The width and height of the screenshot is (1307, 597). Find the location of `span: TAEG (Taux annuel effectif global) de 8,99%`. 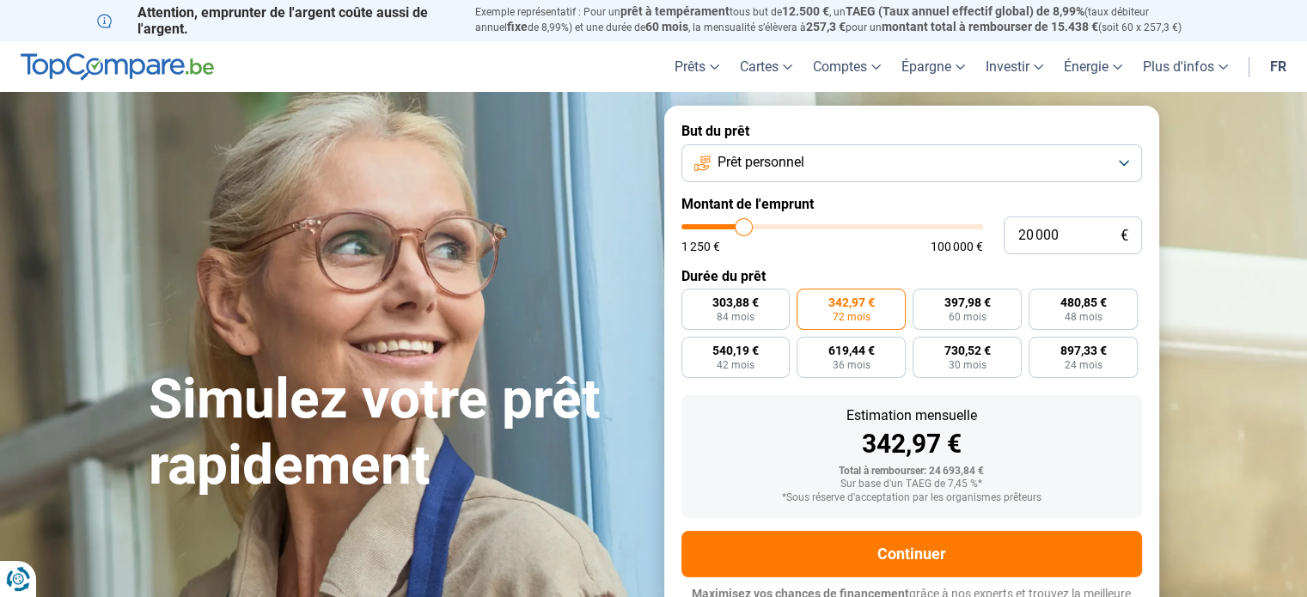

span: TAEG (Taux annuel effectif global) de 8,99% is located at coordinates (965, 11).